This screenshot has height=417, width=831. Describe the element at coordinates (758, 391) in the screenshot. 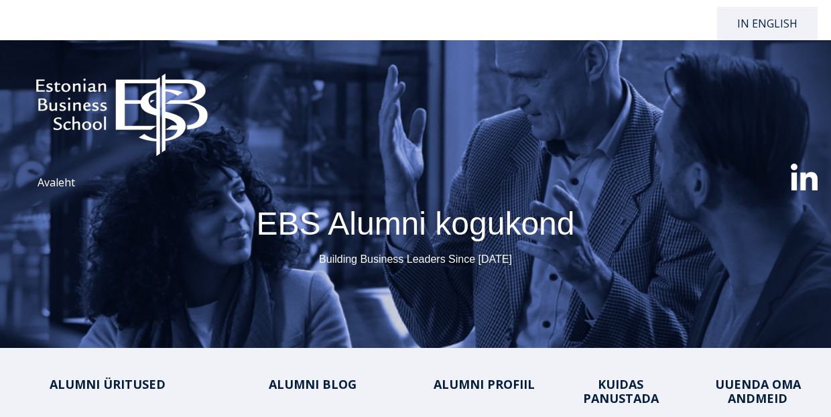

I see `a: UUENDA OMA ANDMEID` at that location.